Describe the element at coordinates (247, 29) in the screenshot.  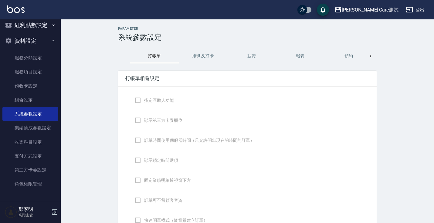
I see `h2: Parameter` at that location.